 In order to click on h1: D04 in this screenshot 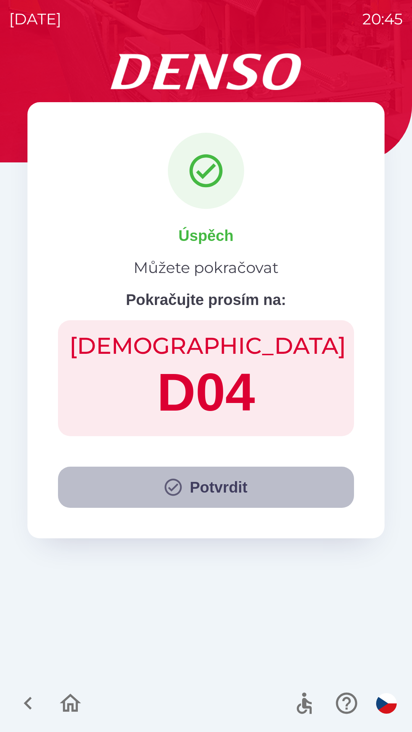, I will do `click(206, 392)`.